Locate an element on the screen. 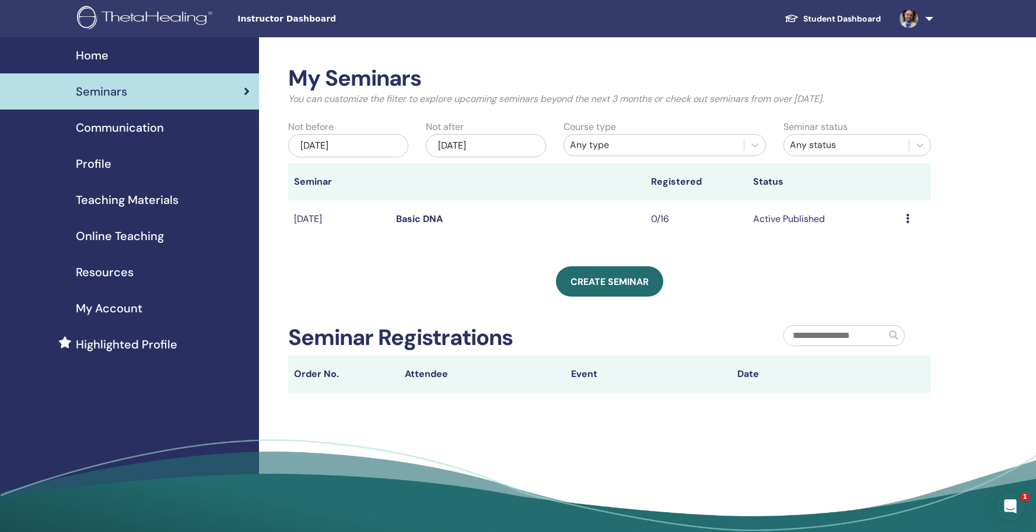 The image size is (1036, 532). th: Status is located at coordinates (823, 182).